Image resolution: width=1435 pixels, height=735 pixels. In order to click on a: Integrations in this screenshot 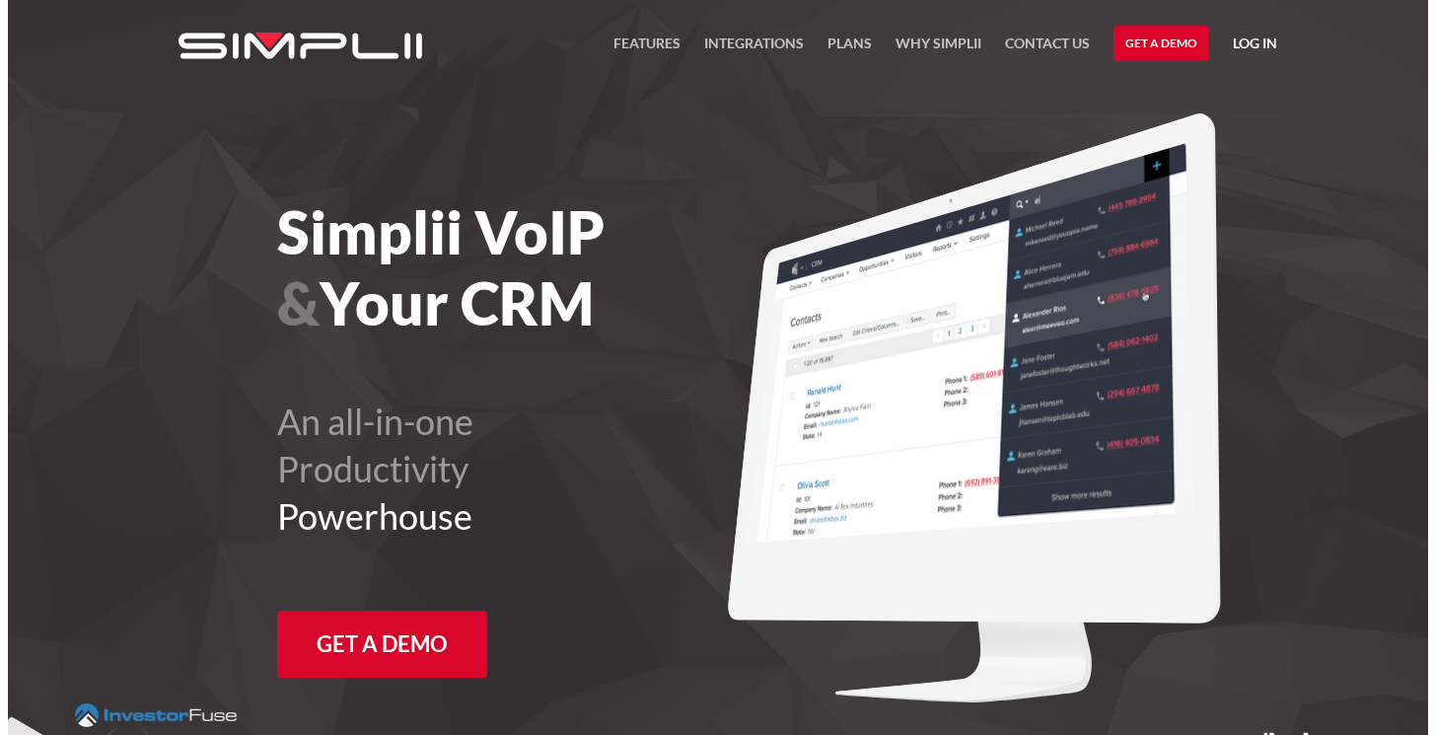, I will do `click(753, 49)`.